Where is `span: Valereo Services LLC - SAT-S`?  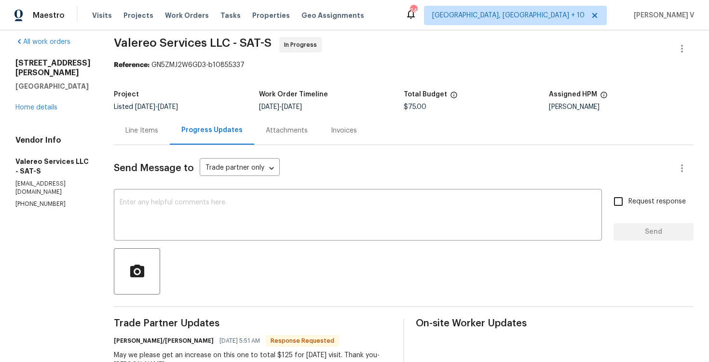 span: Valereo Services LLC - SAT-S is located at coordinates (193, 43).